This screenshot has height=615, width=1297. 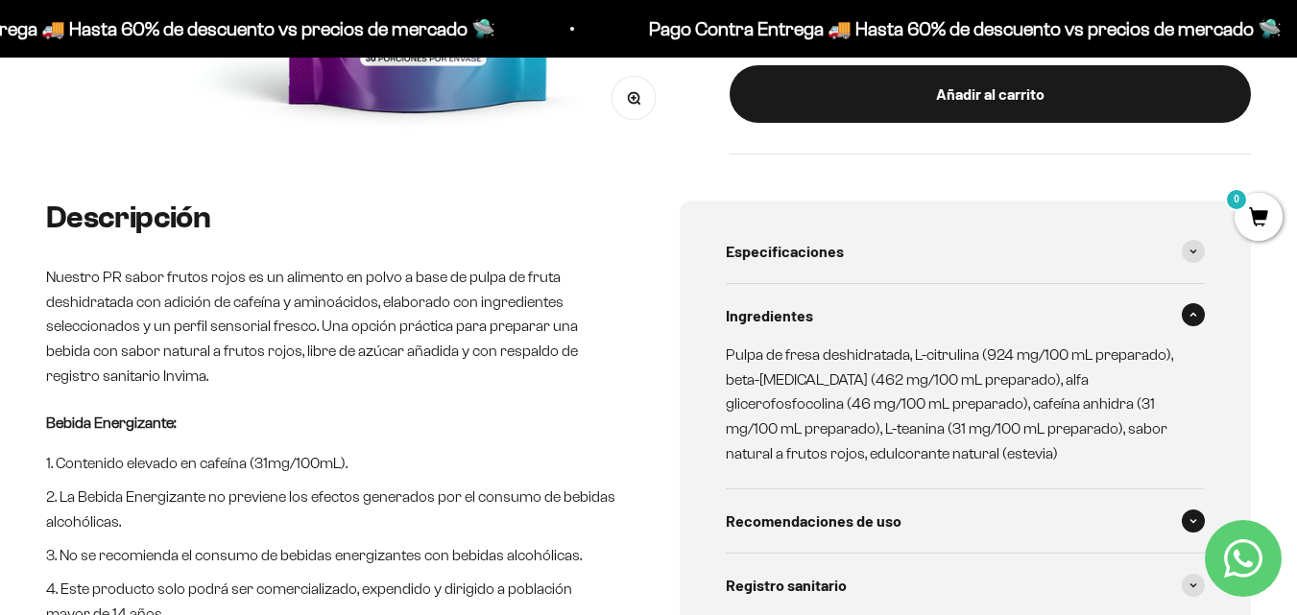 What do you see at coordinates (784, 252) in the screenshot?
I see `span: Especificaciones` at bounding box center [784, 252].